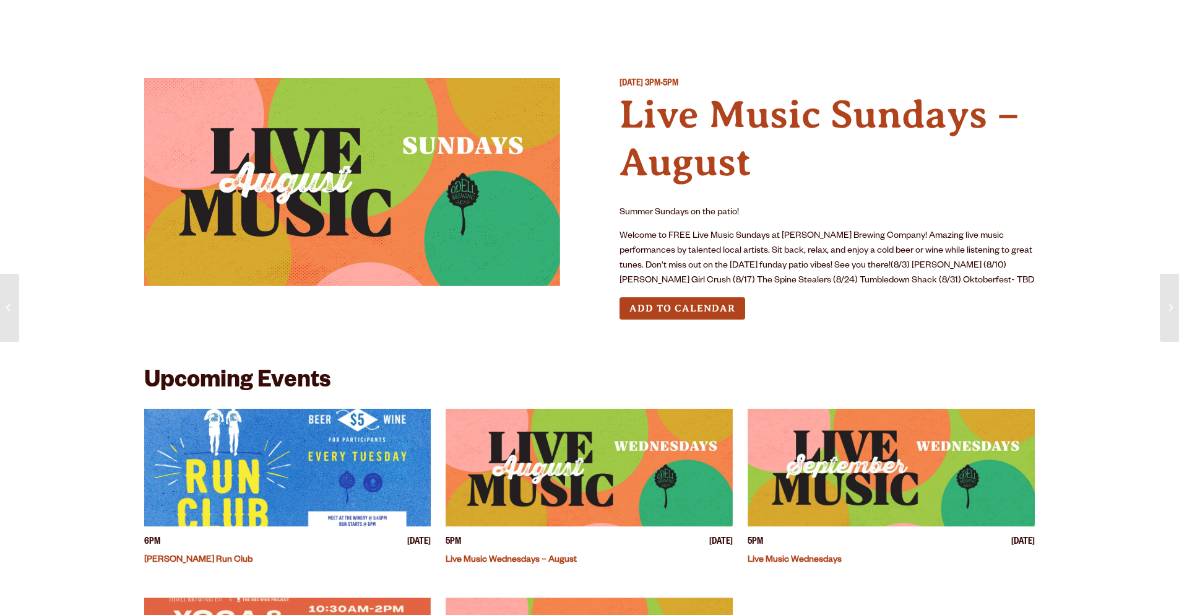  Describe the element at coordinates (832, 20) in the screenshot. I see `span: Impact` at that location.